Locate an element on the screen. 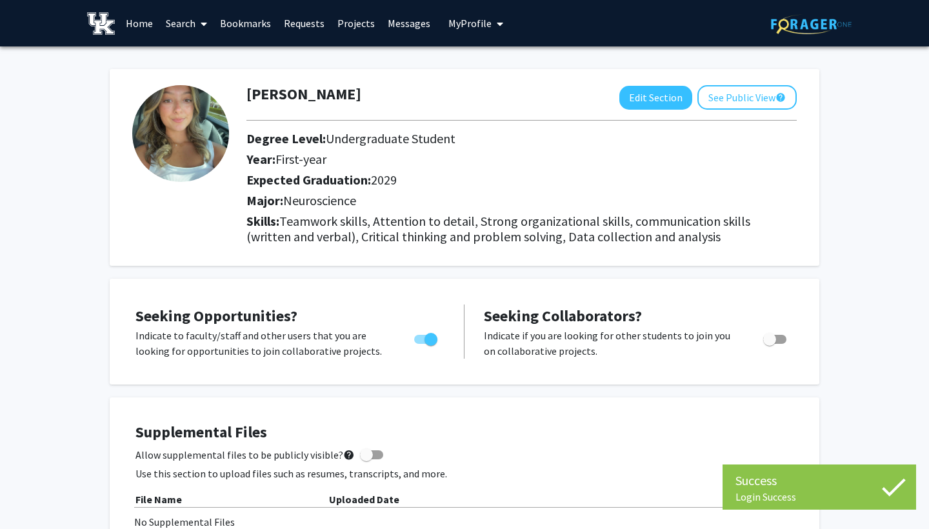  span: My Profile is located at coordinates (470, 23).